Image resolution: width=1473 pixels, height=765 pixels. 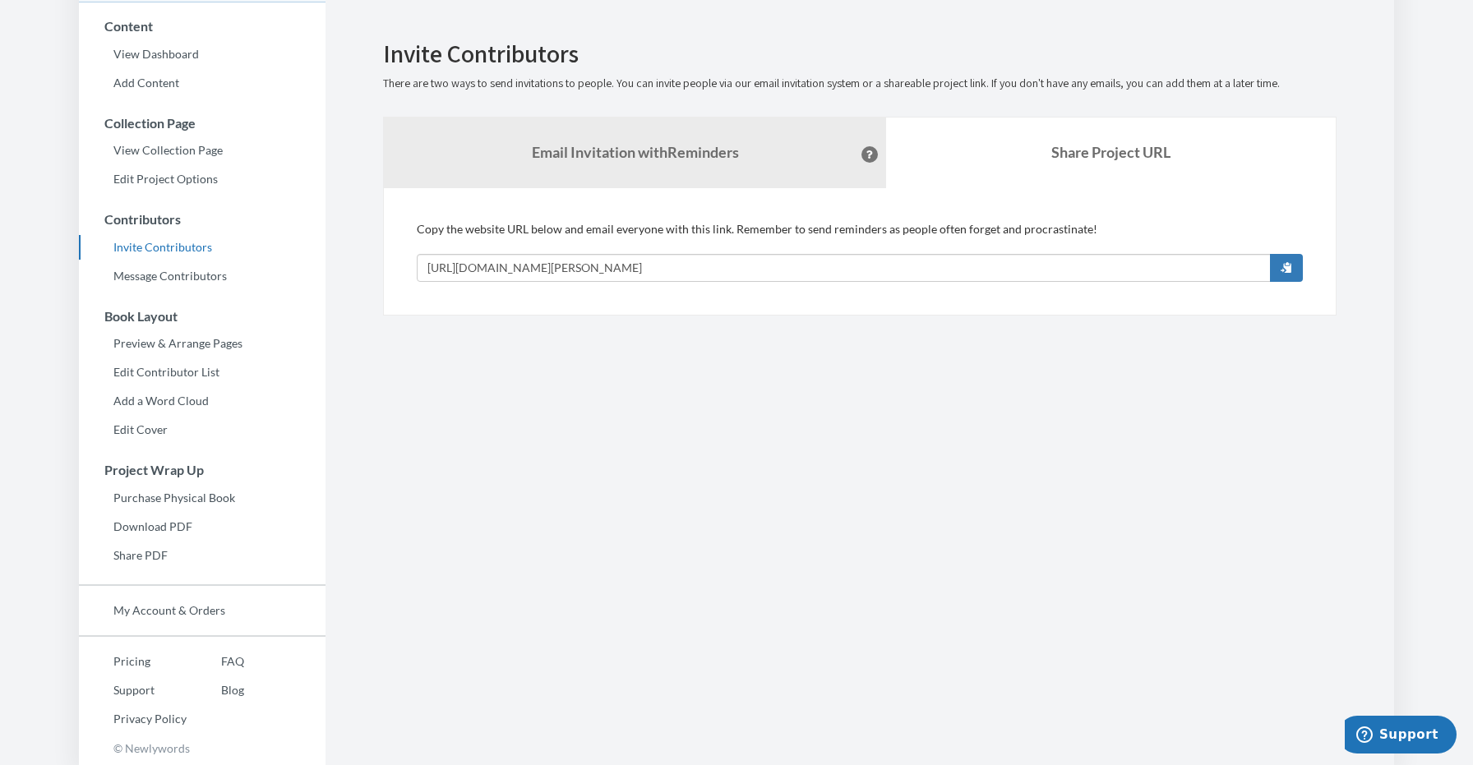 I want to click on p: There are two ways to send invitations to people. You can invite people via our email invitation ..., so click(x=860, y=84).